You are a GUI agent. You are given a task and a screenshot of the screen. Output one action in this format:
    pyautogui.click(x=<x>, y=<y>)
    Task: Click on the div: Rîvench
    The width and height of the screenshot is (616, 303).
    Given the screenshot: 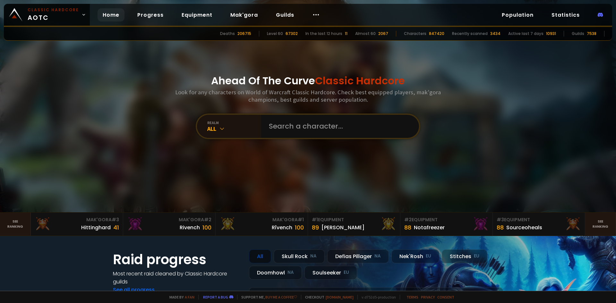 What is the action you would take?
    pyautogui.click(x=282, y=228)
    